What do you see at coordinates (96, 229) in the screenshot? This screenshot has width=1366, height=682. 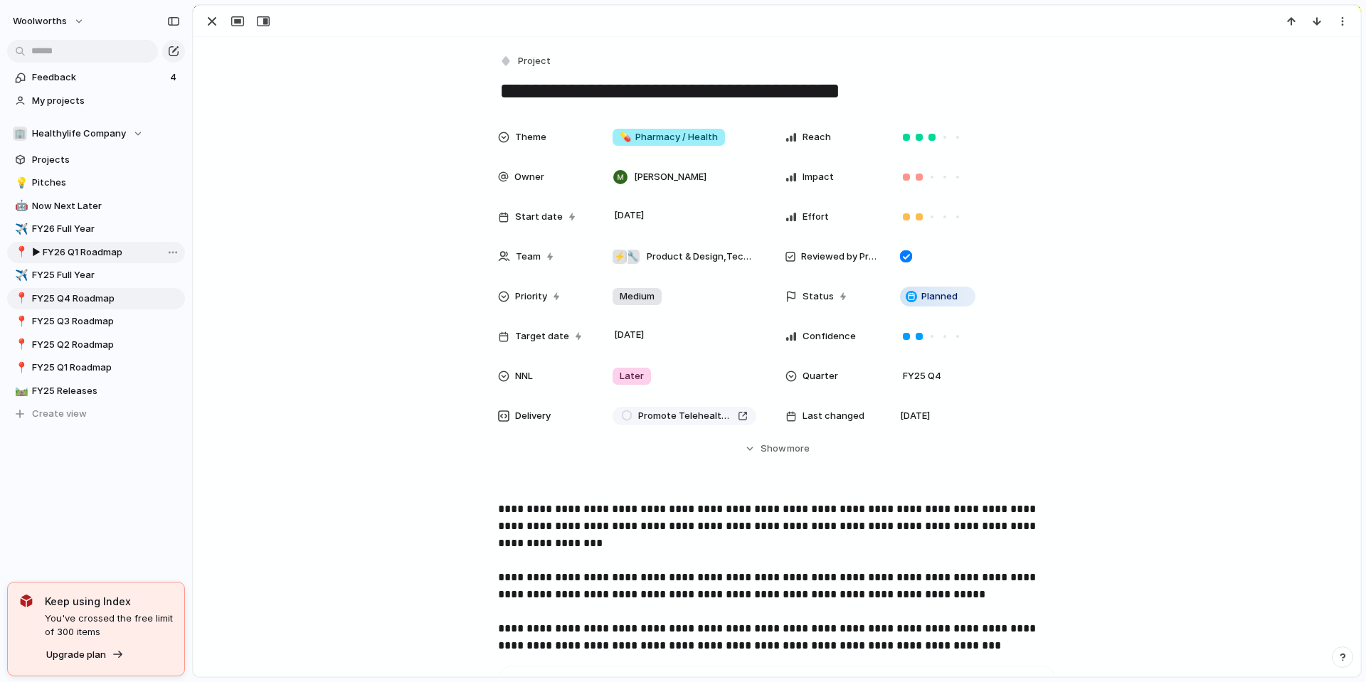 I see `div: ✈️FY26 Full Year` at bounding box center [96, 229].